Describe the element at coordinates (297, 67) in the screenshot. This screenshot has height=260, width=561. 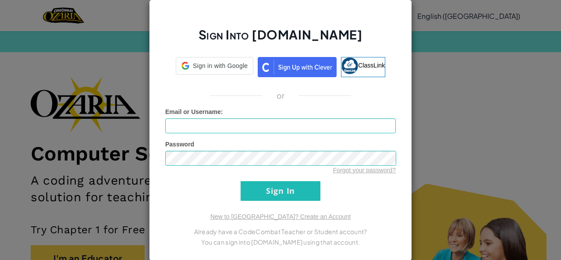
I see `img: clever_sso_button@2x.png` at that location.